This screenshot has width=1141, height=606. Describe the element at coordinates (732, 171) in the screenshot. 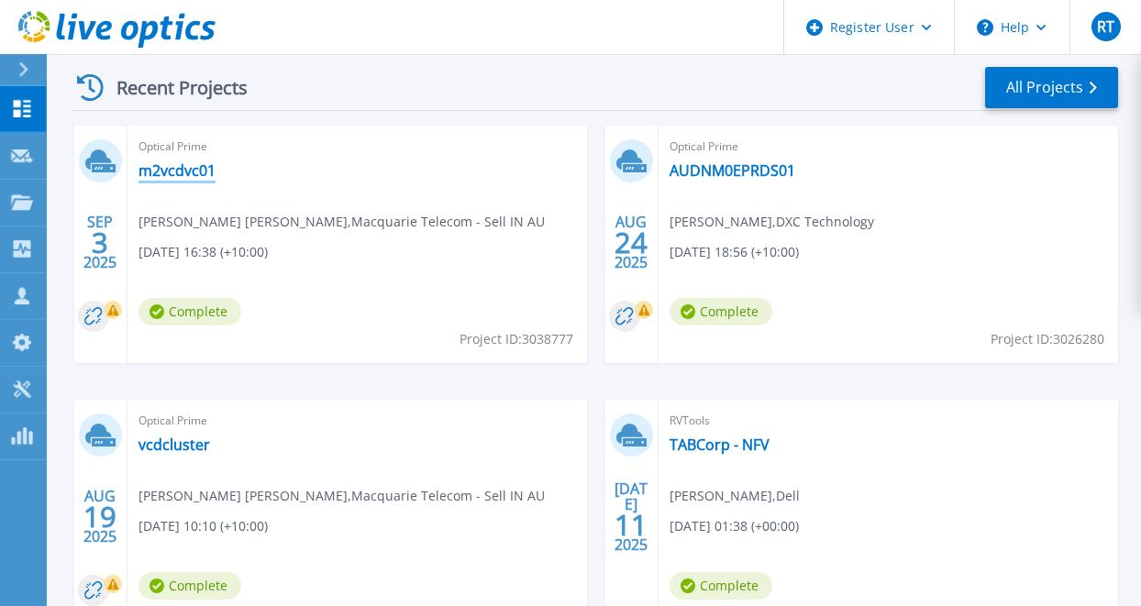

I see `a: AUDNM0EPRDS01` at that location.